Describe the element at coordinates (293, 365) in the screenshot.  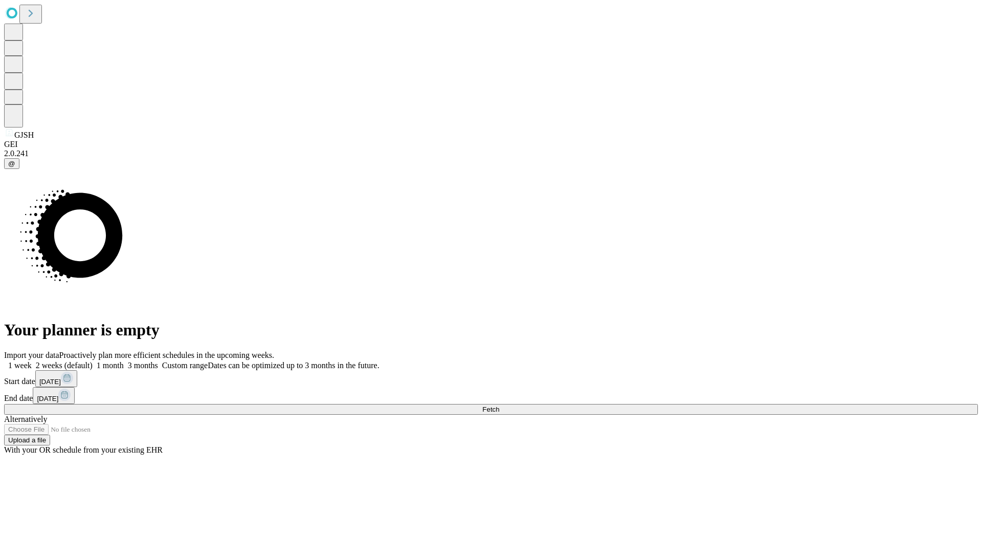
I see `span: Dates can be optimized up to 3 months in the future.` at that location.